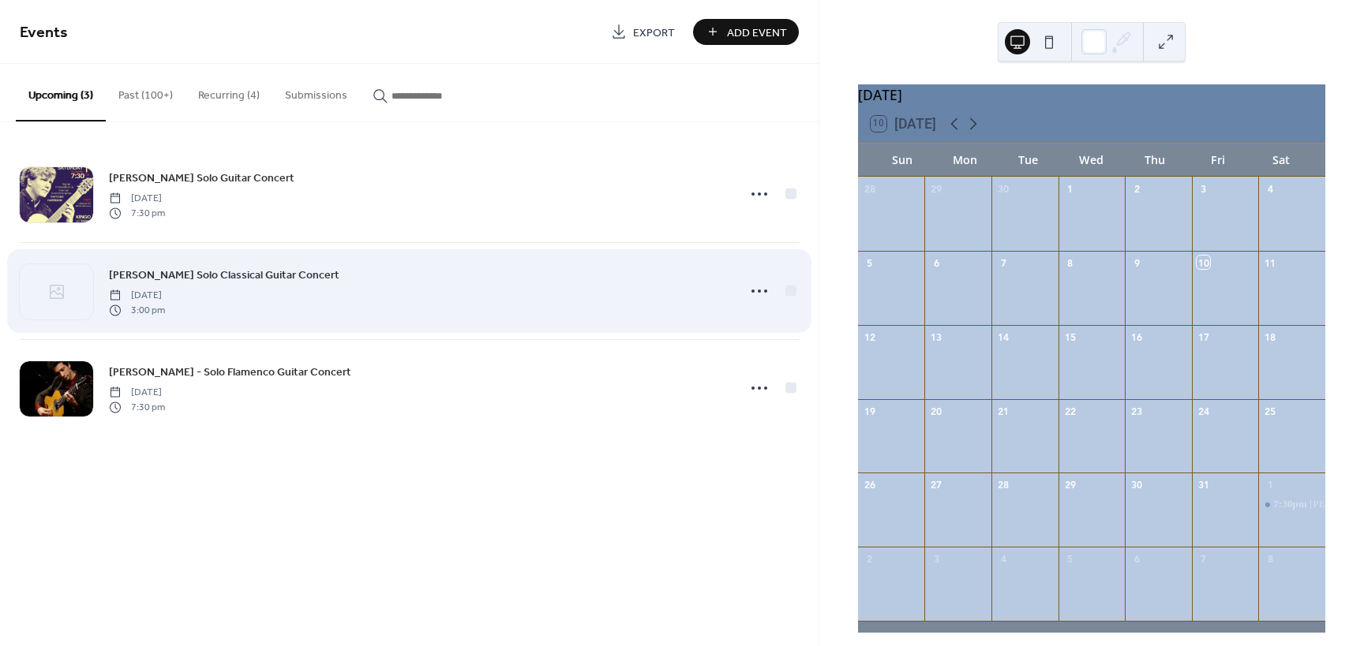 Image resolution: width=1364 pixels, height=646 pixels. I want to click on div: Thatcher Harrison Solo Guitar Concert, so click(1291, 504).